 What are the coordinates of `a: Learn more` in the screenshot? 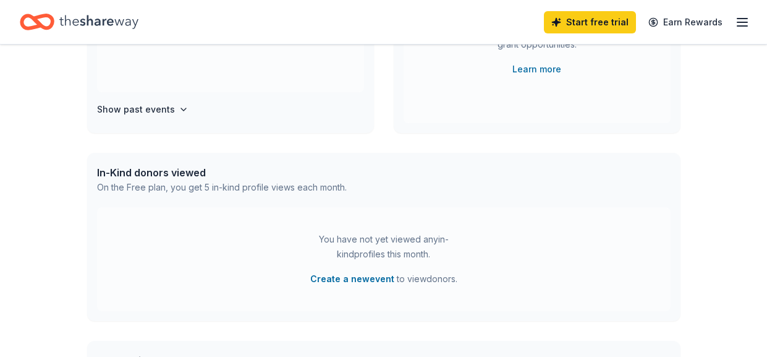 It's located at (537, 69).